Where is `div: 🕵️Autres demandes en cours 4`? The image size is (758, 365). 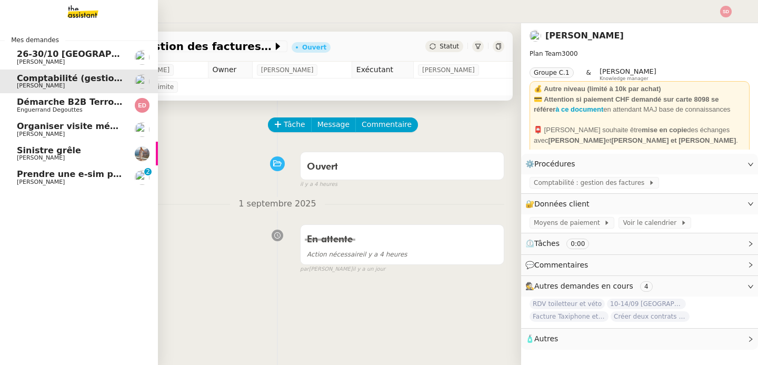
div: 🕵️Autres demandes en cours 4 is located at coordinates (640, 286).